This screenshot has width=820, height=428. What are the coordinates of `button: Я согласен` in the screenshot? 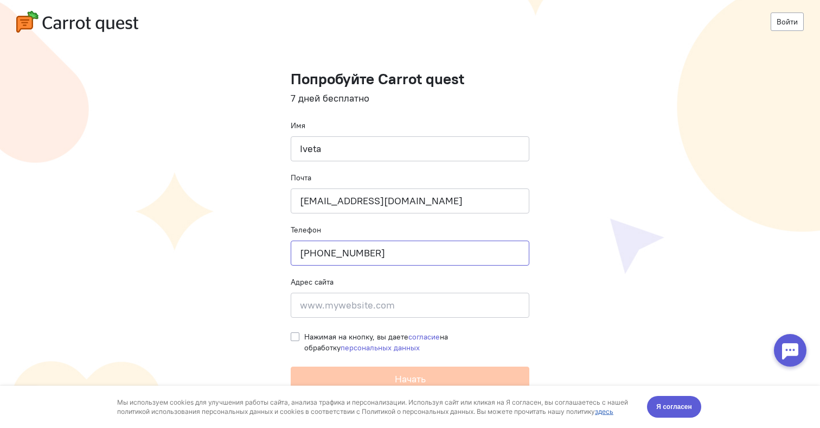 It's located at (674, 21).